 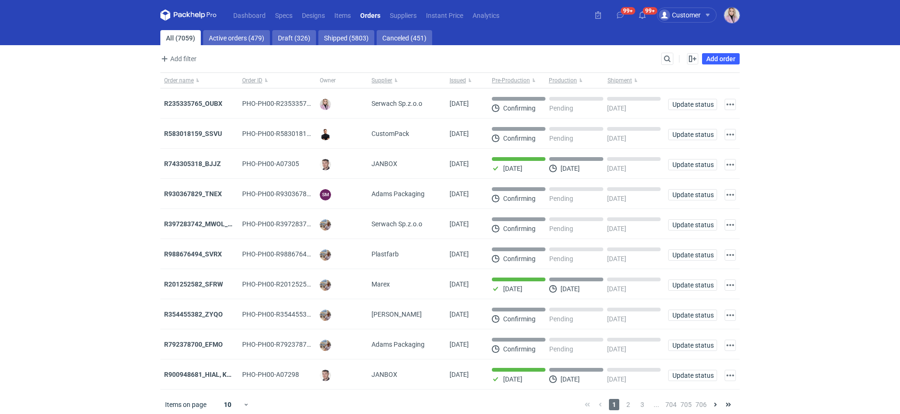 I want to click on span: PHO-PH00-A07298, so click(x=270, y=374).